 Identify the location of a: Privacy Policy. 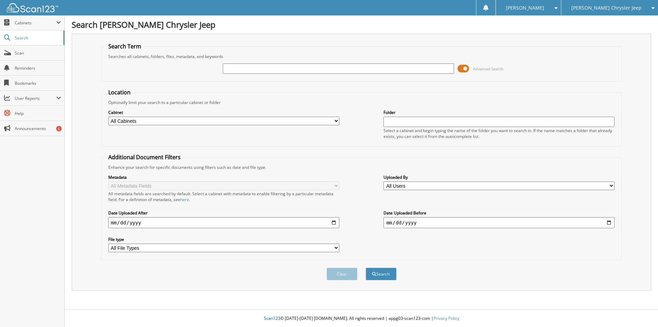
(446, 318).